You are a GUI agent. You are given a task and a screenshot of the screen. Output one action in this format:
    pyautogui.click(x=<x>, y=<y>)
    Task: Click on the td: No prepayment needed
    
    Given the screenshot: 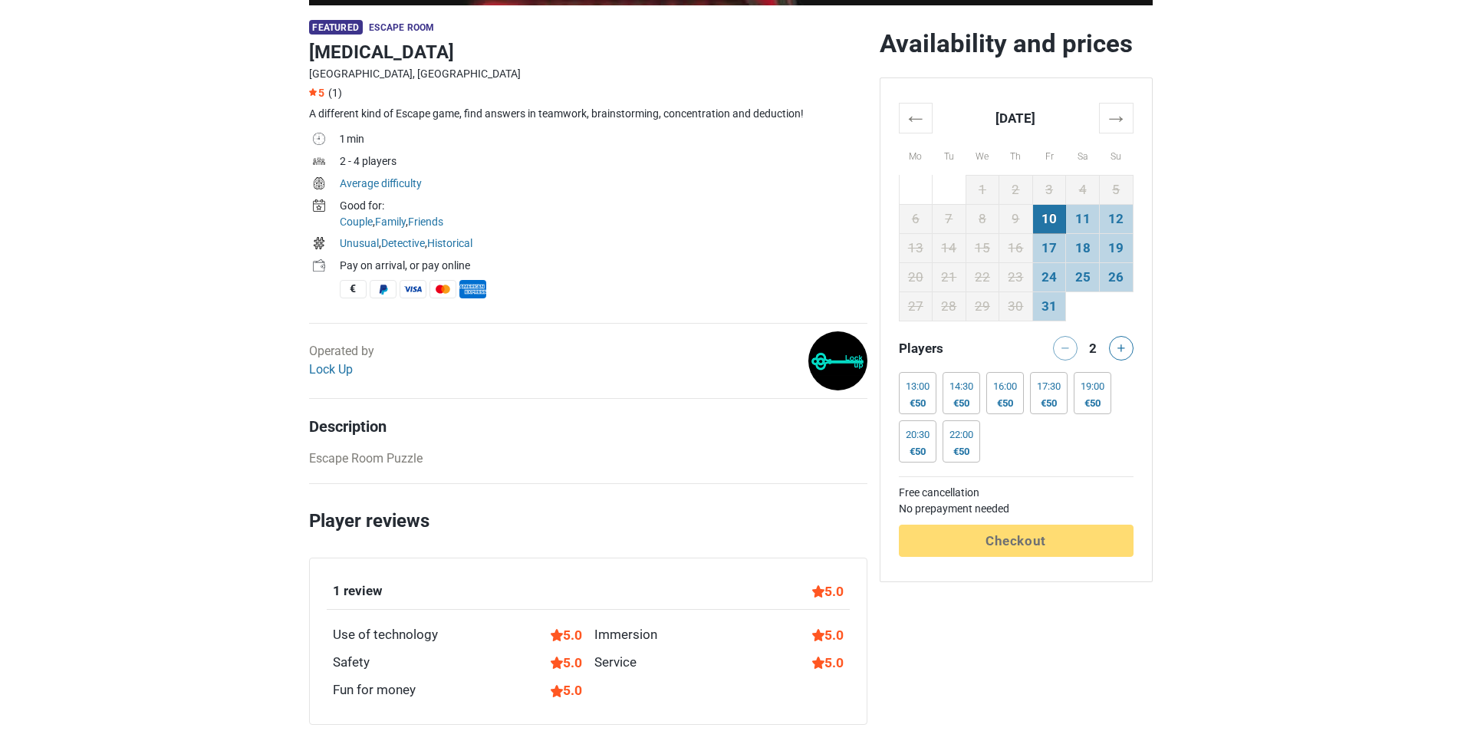 What is the action you would take?
    pyautogui.click(x=1016, y=508)
    